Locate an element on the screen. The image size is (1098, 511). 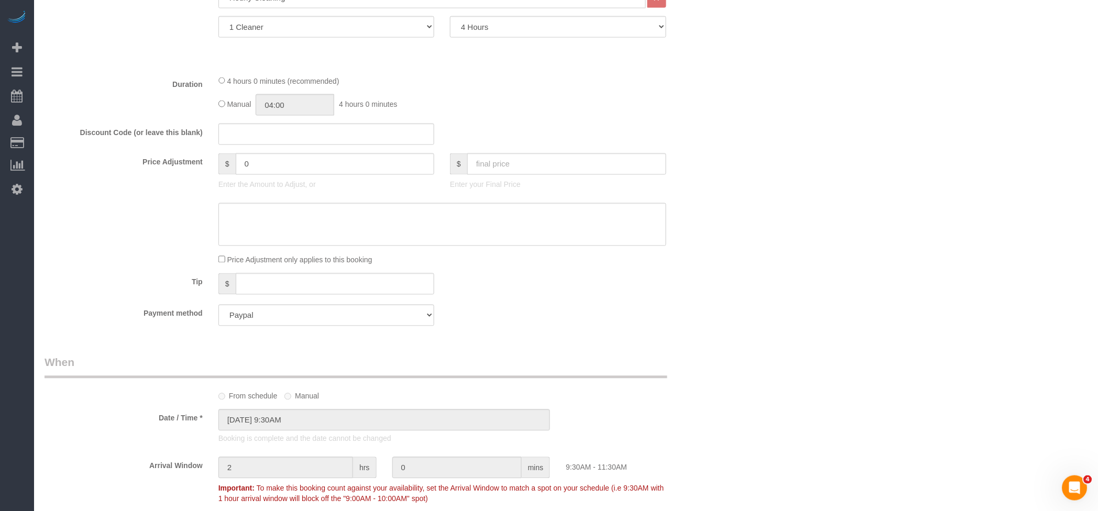
label: Tip is located at coordinates (124, 280).